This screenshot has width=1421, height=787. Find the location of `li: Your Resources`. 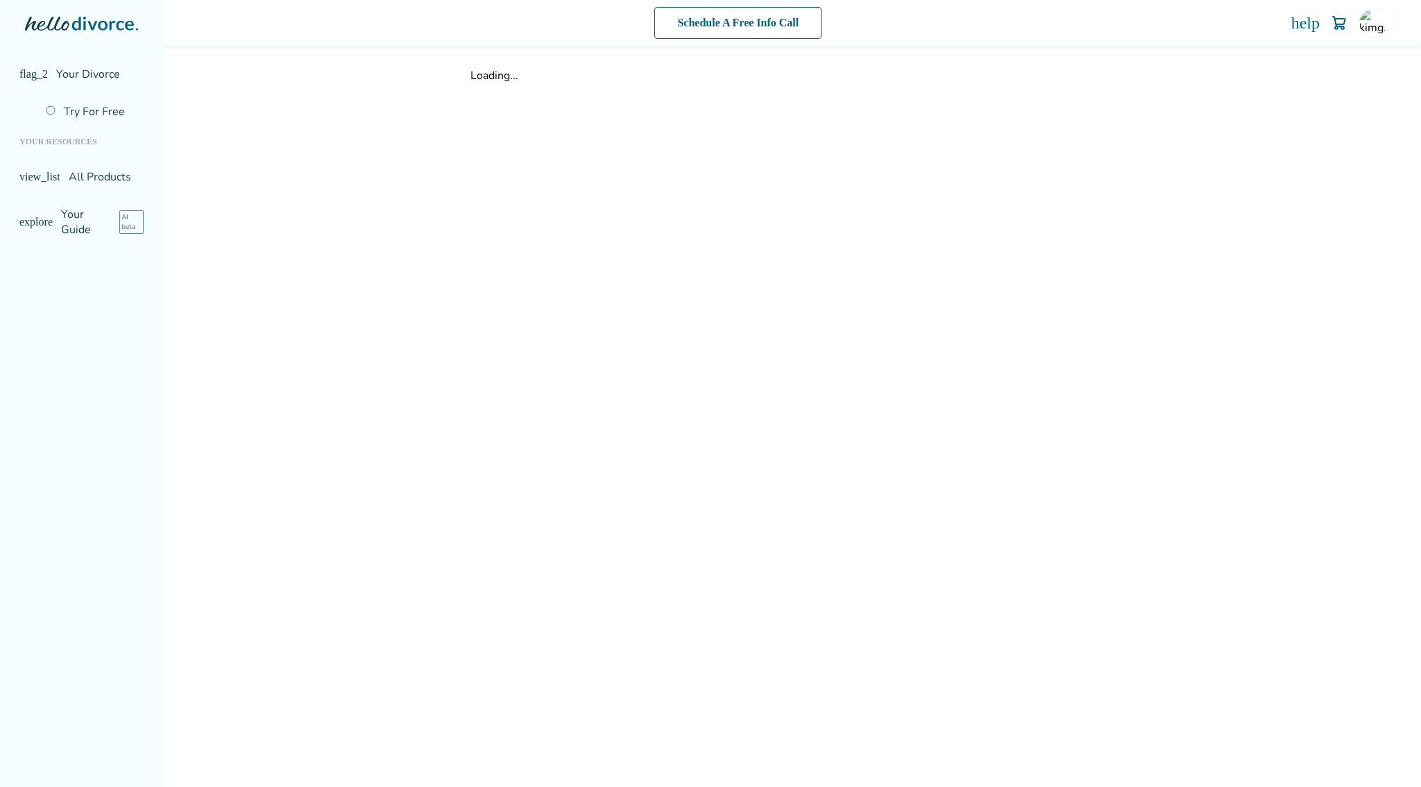

li: Your Resources is located at coordinates (81, 142).